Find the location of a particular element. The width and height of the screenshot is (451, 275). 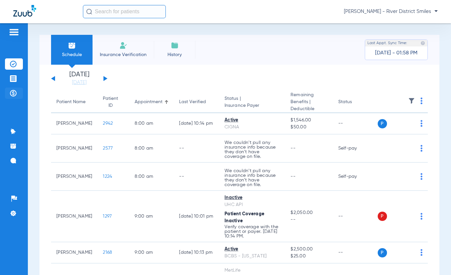

img: filter.svg is located at coordinates (412, 101).